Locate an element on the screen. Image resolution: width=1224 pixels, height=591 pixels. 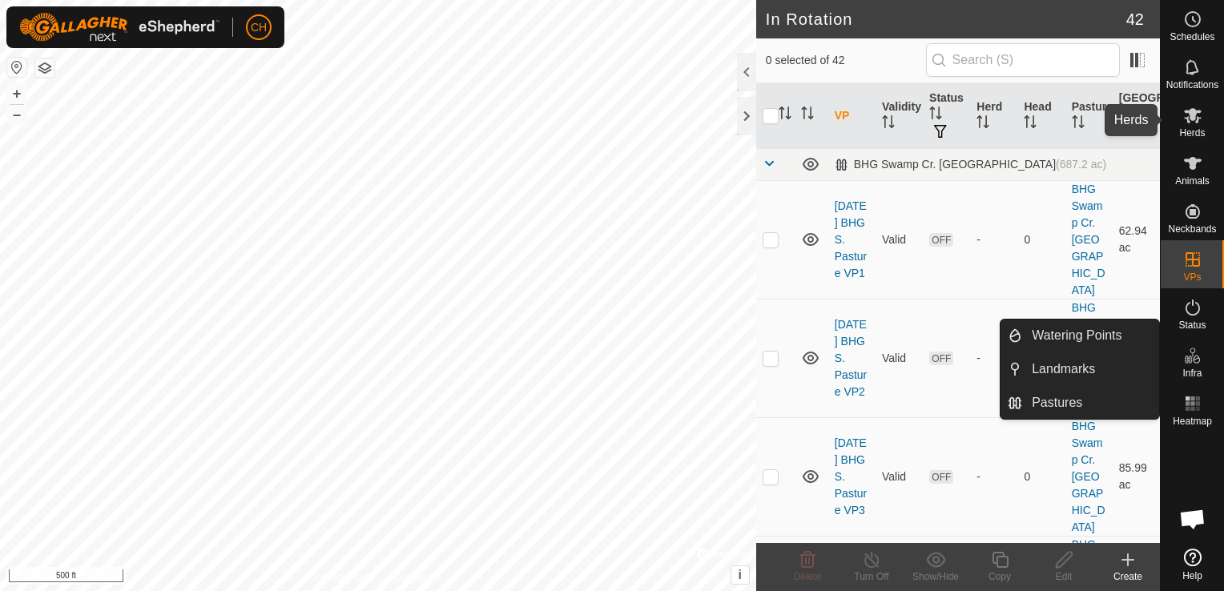
a: Open chat is located at coordinates (1193, 519).